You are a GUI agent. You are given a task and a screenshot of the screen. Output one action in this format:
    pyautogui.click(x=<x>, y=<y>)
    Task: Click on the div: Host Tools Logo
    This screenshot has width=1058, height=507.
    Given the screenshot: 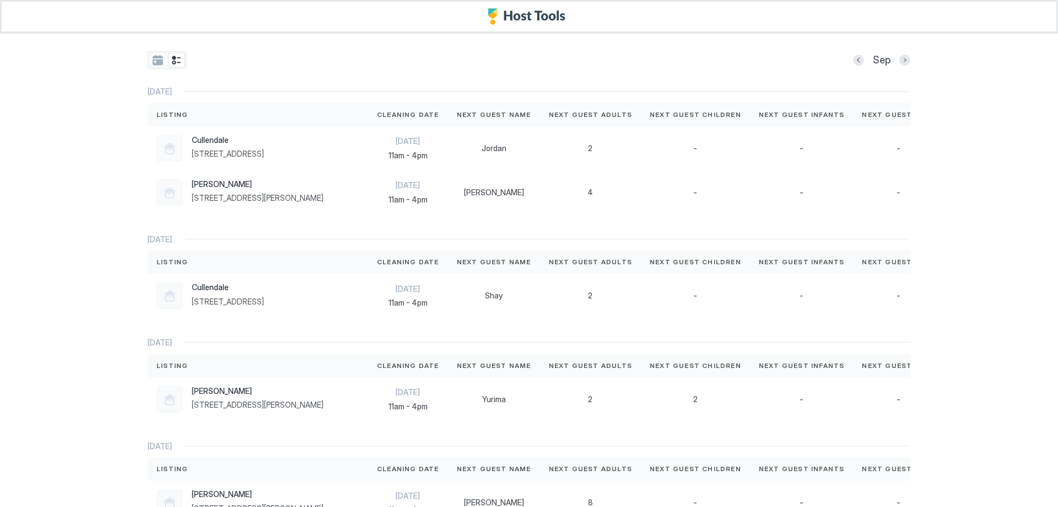 What is the action you would take?
    pyautogui.click(x=529, y=17)
    